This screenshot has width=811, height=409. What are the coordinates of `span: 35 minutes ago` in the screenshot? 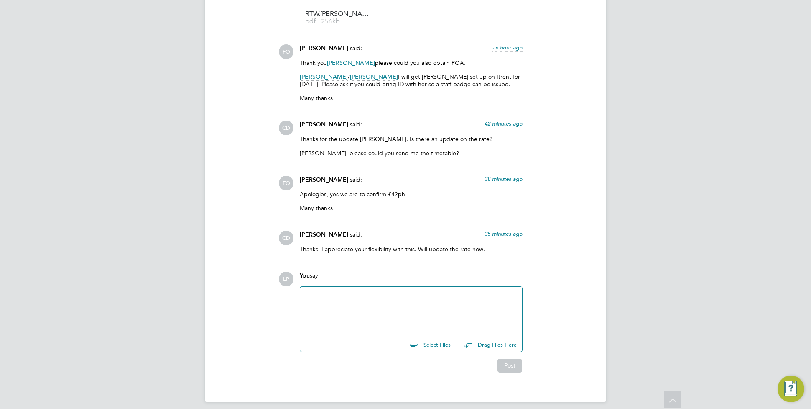 It's located at (504, 233).